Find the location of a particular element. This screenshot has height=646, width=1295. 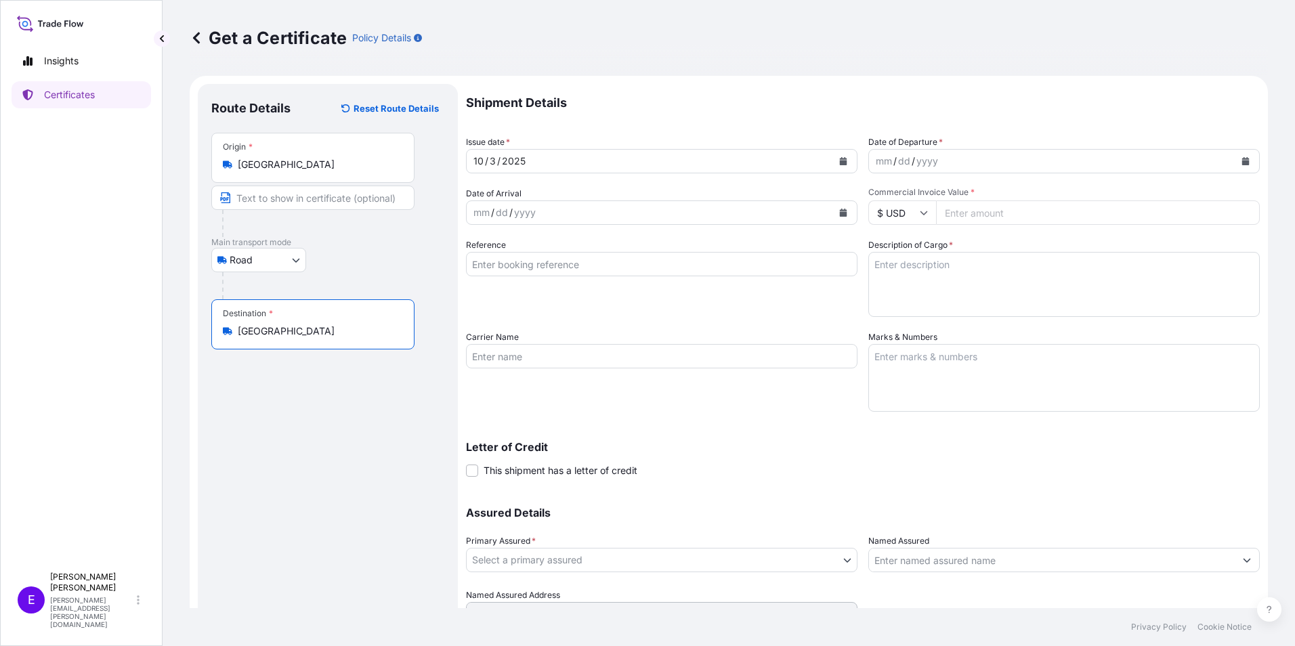

div: Destination is located at coordinates (248, 313).